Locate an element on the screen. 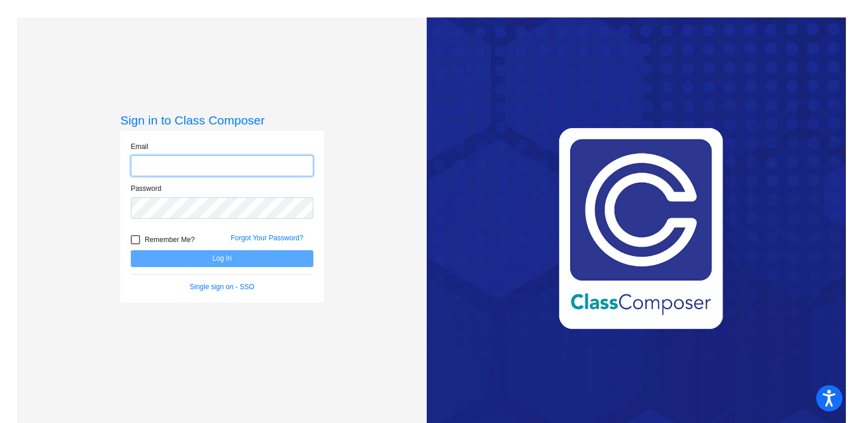 The height and width of the screenshot is (423, 854). a: Forgot Your Password? is located at coordinates (267, 238).